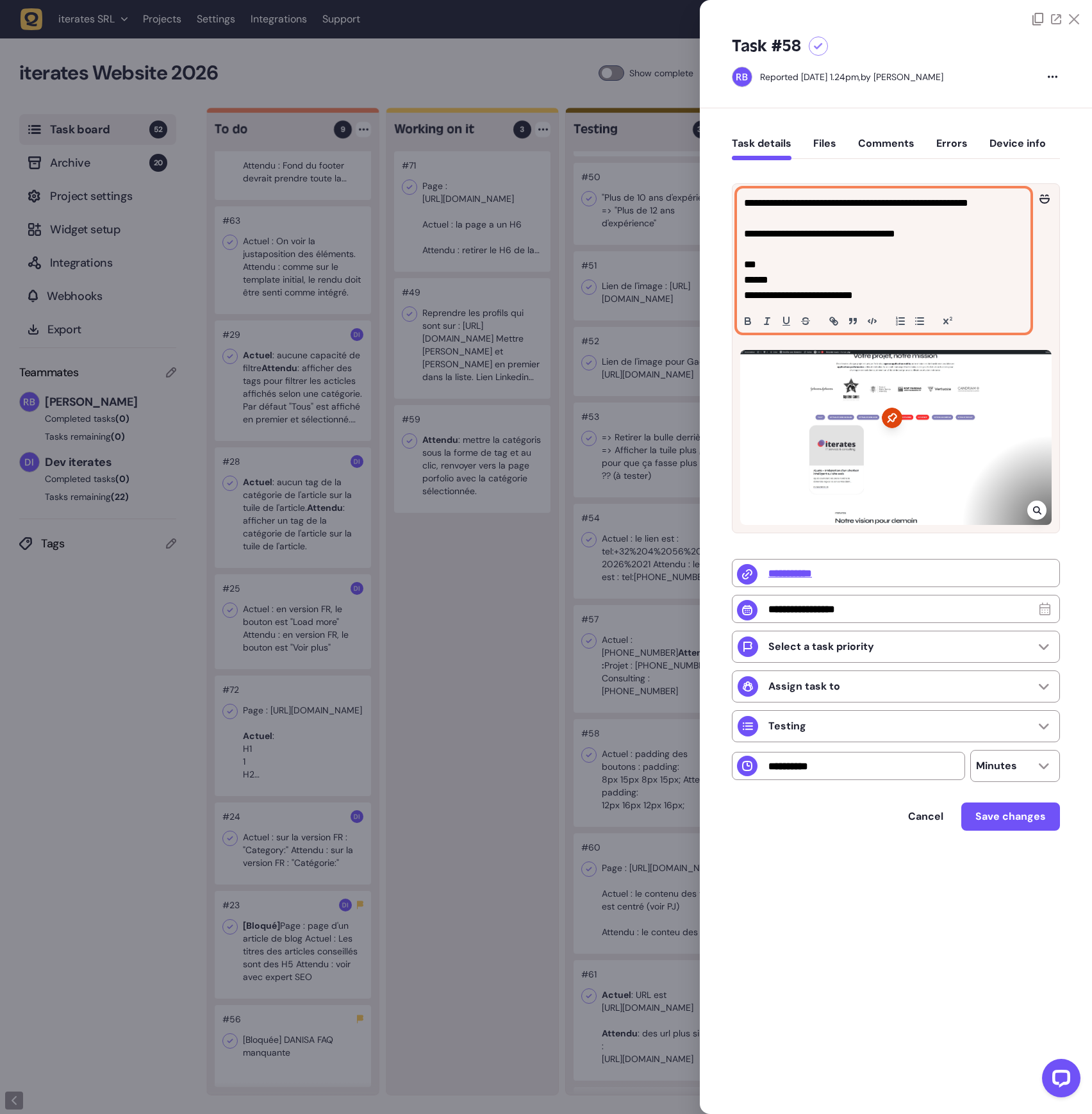 The width and height of the screenshot is (1092, 1114). Describe the element at coordinates (1010, 816) in the screenshot. I see `span: Save changes` at that location.